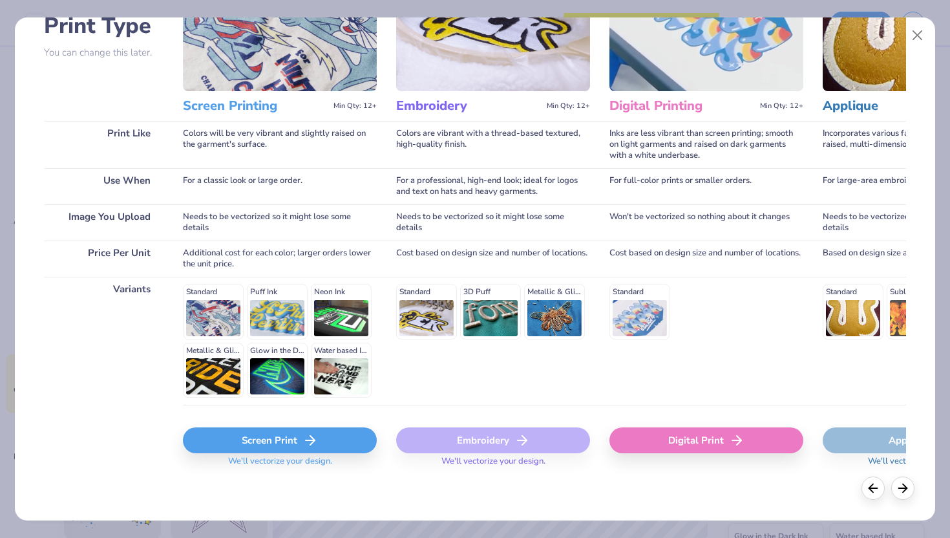  Describe the element at coordinates (103, 144) in the screenshot. I see `div: Print Like` at that location.